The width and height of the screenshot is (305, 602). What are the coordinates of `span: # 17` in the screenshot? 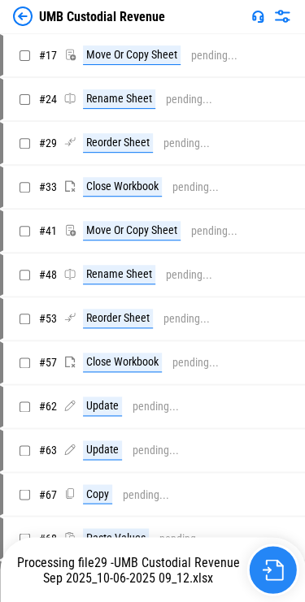 It's located at (48, 55).